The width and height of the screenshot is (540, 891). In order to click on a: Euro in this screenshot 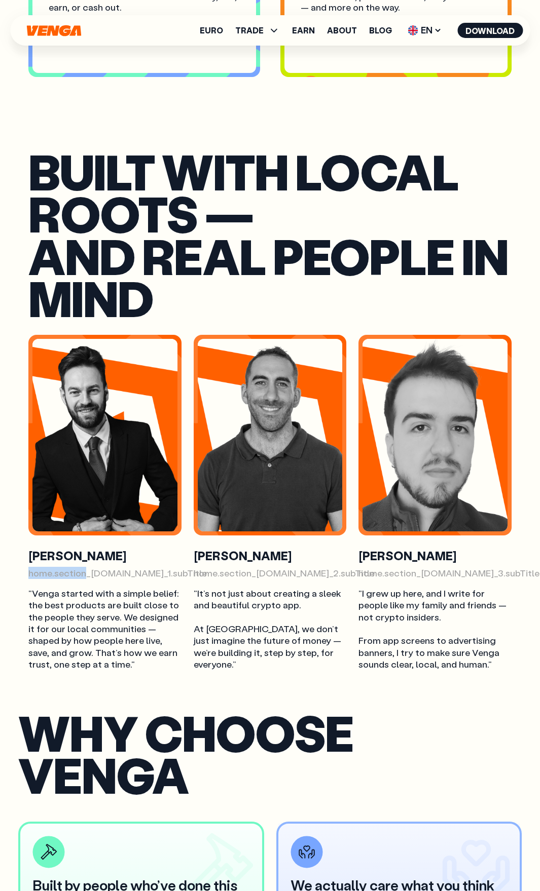, I will do `click(211, 30)`.